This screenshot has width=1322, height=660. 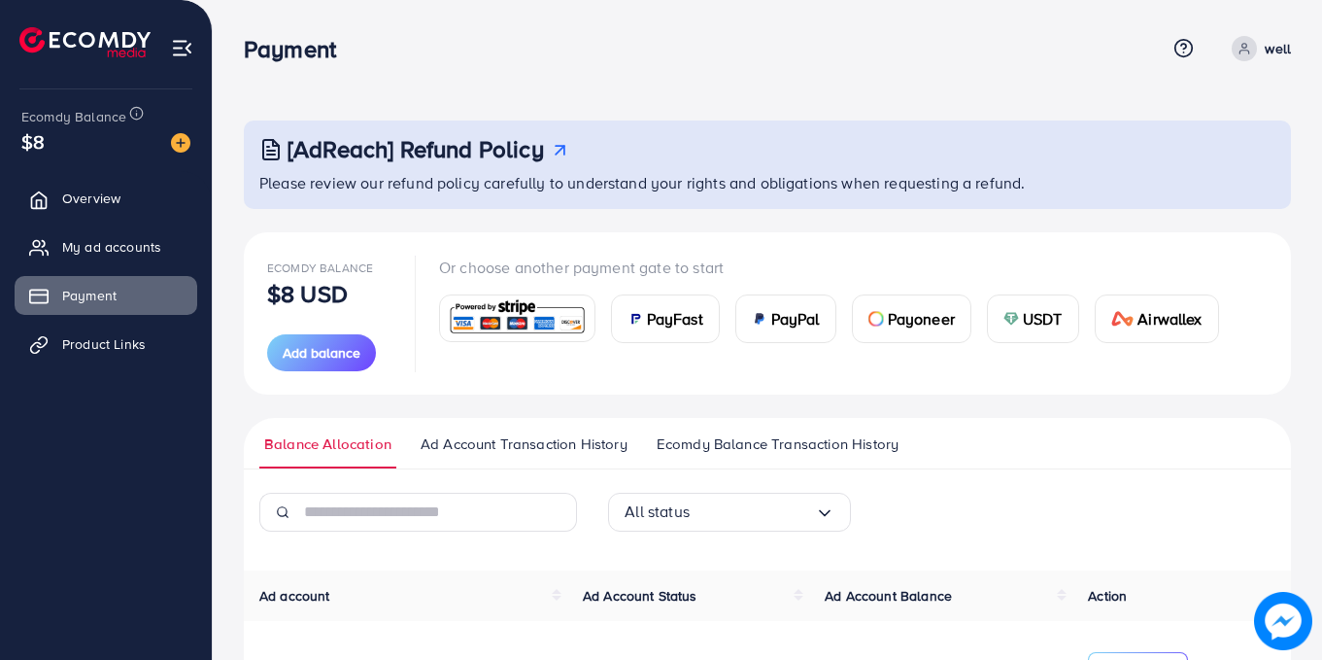 I want to click on span: Overview, so click(x=91, y=198).